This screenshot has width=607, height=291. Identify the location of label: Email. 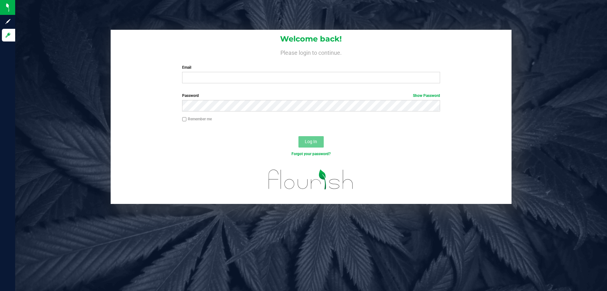
(311, 67).